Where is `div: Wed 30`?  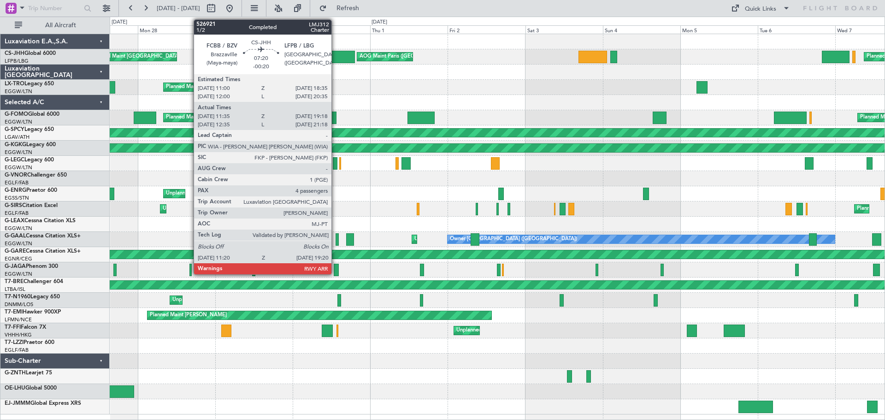
div: Wed 30 is located at coordinates (331, 30).